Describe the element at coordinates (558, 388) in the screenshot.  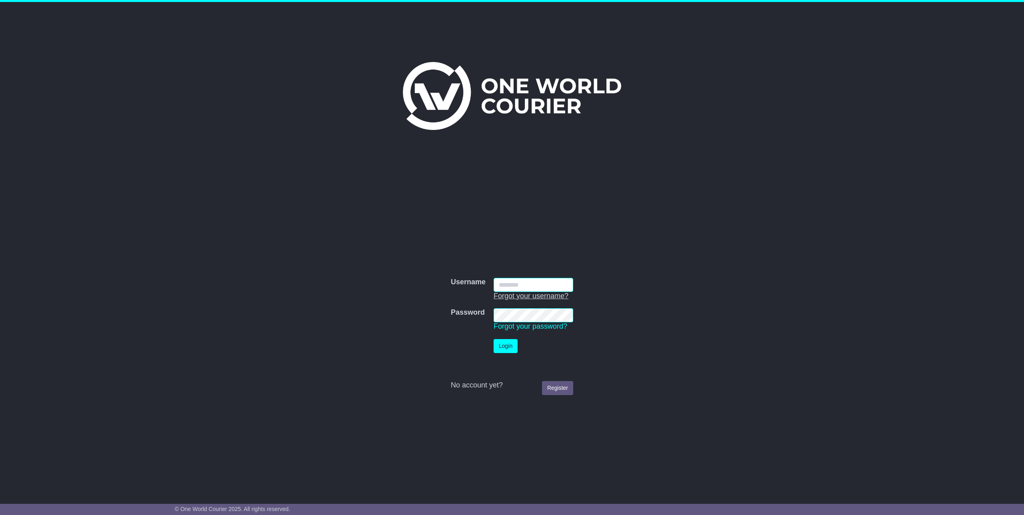
I see `a: Register` at that location.